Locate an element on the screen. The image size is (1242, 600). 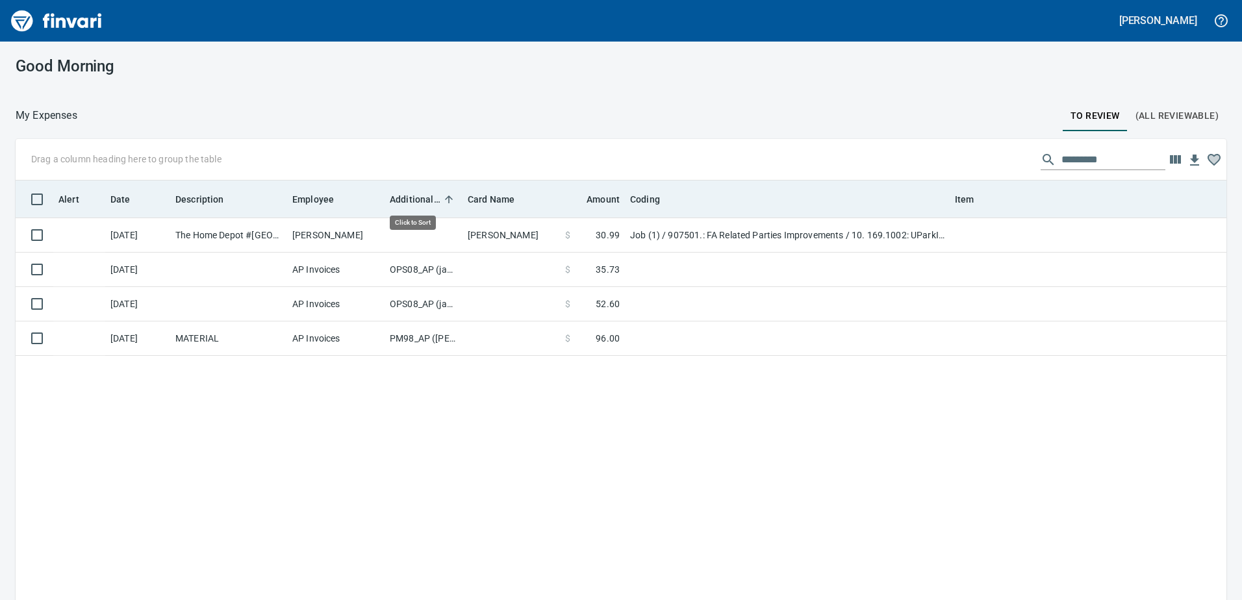
span: To Review is located at coordinates (1095, 116).